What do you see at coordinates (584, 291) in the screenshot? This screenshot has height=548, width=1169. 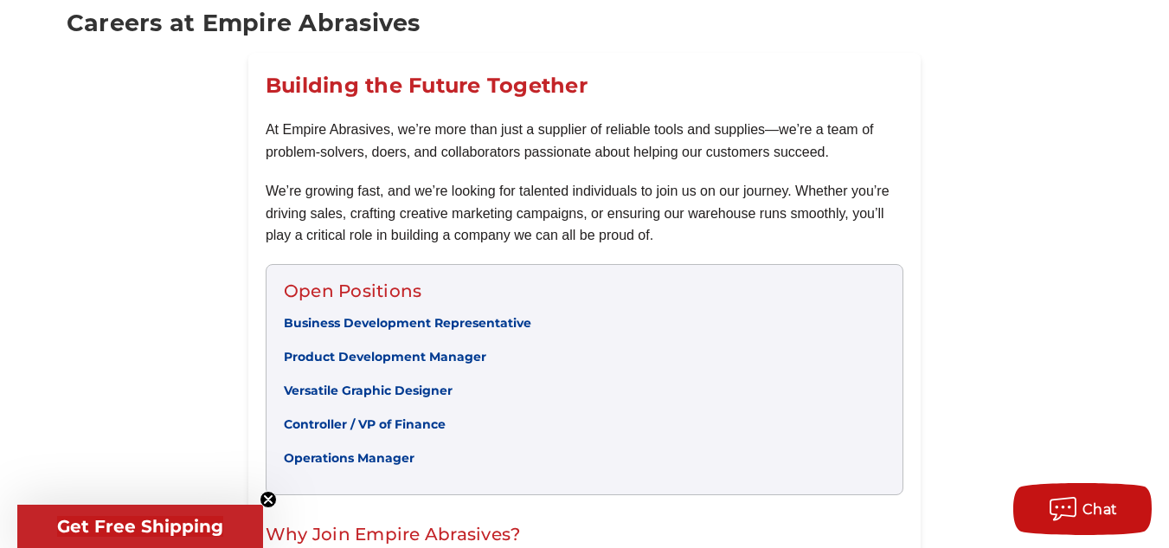 I see `h2: Open Positions` at bounding box center [584, 291].